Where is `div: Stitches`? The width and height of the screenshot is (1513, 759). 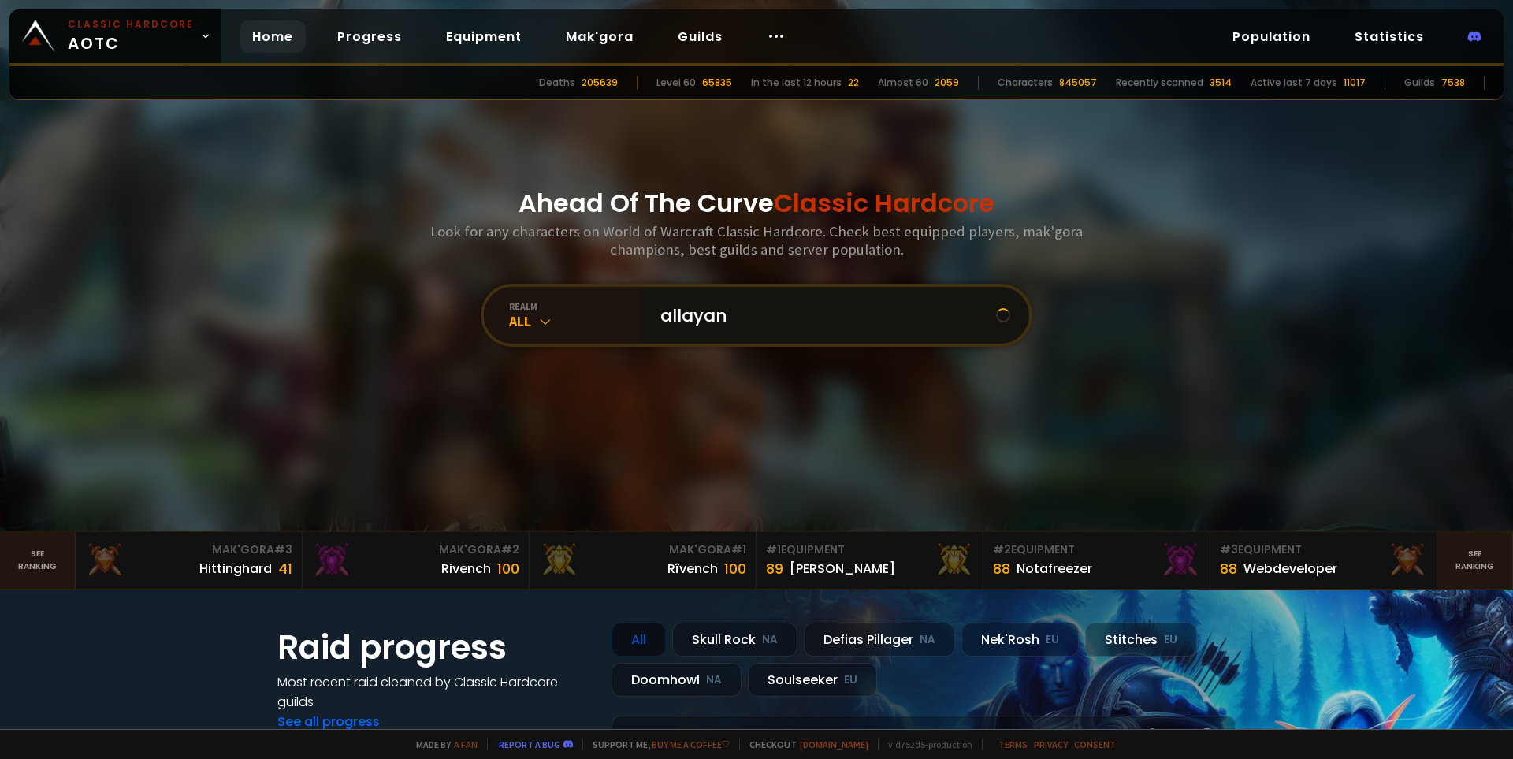 div: Stitches is located at coordinates (1141, 639).